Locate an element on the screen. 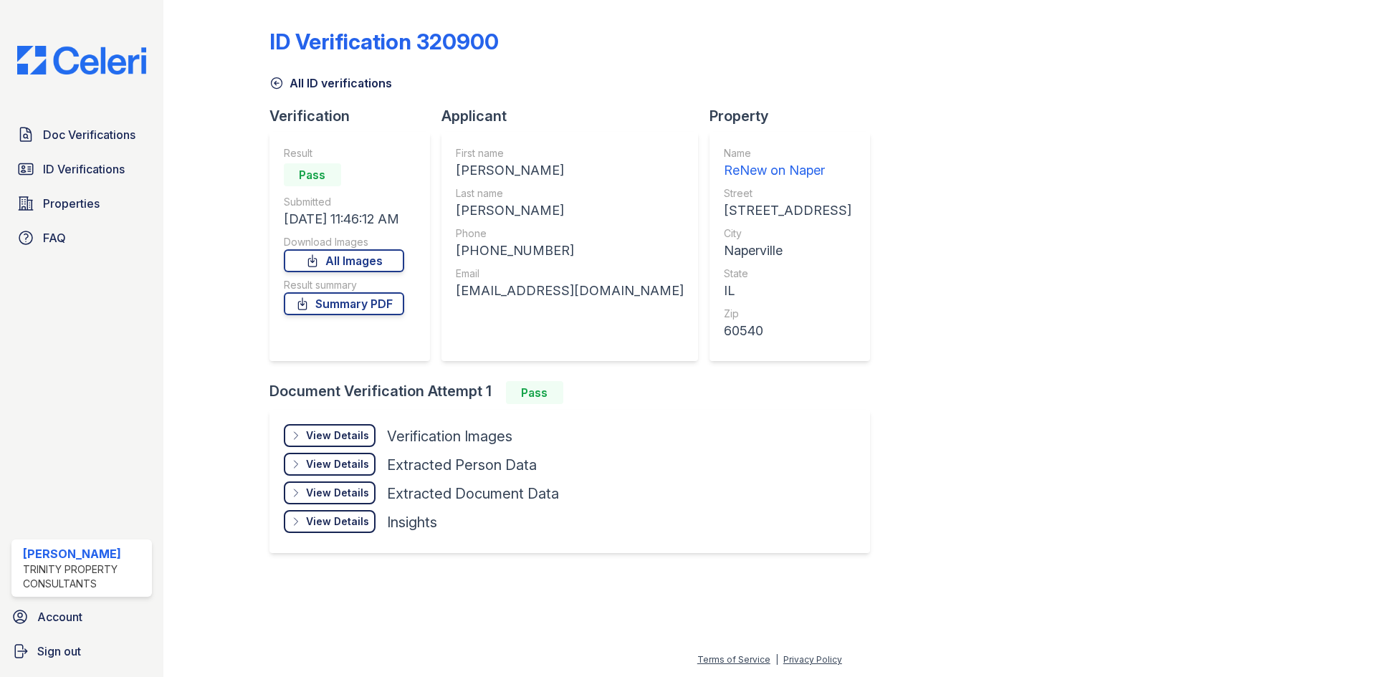 The image size is (1376, 677). a: Doc Verifications is located at coordinates (82, 135).